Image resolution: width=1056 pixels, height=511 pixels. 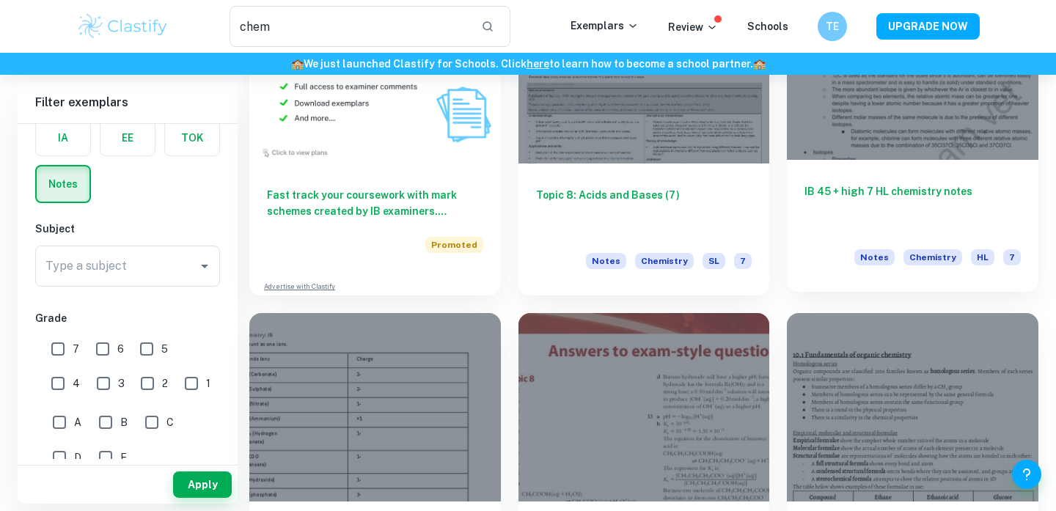 I want to click on h6: Fast track your coursework with mark schemes created by IB examiners. Upgrade now, so click(x=375, y=203).